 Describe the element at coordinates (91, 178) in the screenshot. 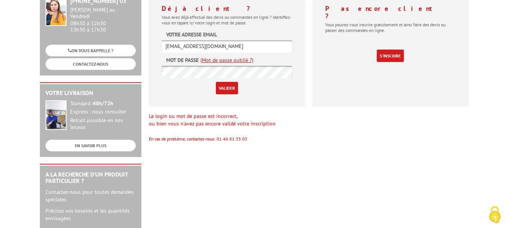

I see `h2: A la recherche d'un produit particulier ?` at that location.